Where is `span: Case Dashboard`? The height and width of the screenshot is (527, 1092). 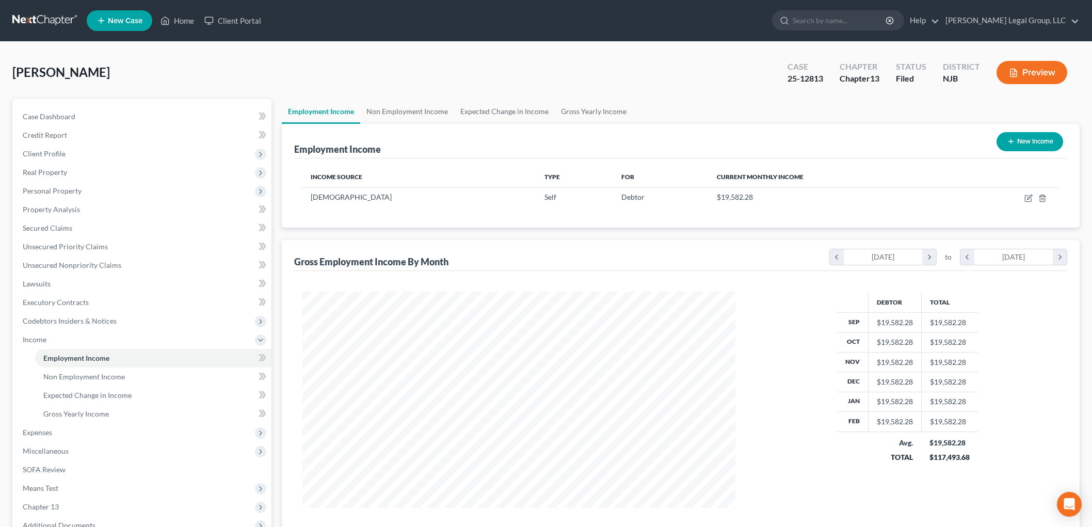
span: Case Dashboard is located at coordinates (49, 116).